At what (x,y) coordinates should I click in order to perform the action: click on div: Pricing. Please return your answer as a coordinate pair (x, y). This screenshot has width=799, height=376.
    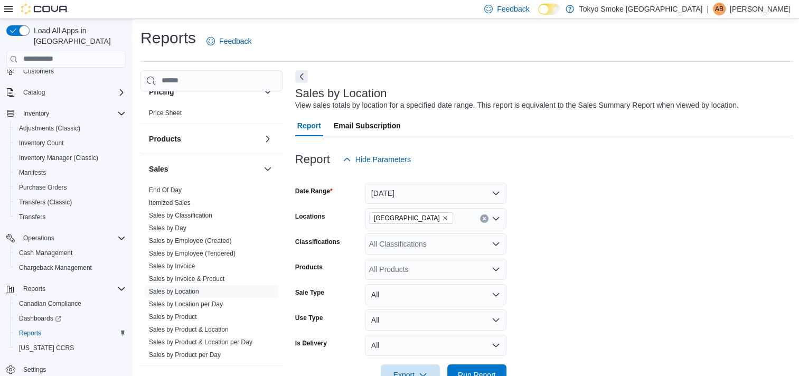
    Looking at the image, I should click on (211, 115).